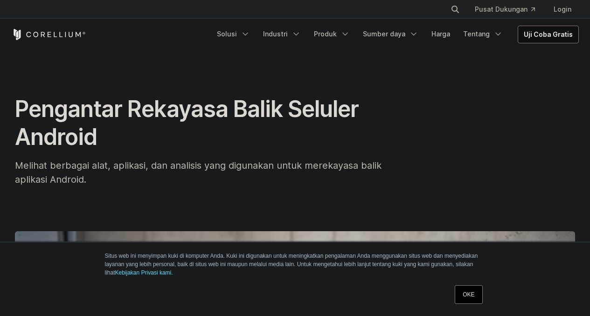  What do you see at coordinates (144, 273) in the screenshot?
I see `font: Kebijakan Privasi kami.` at bounding box center [144, 273].